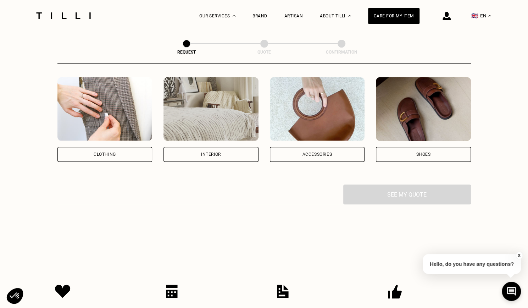 The width and height of the screenshot is (528, 308). Describe the element at coordinates (234, 16) in the screenshot. I see `img: Dropdown menu` at that location.